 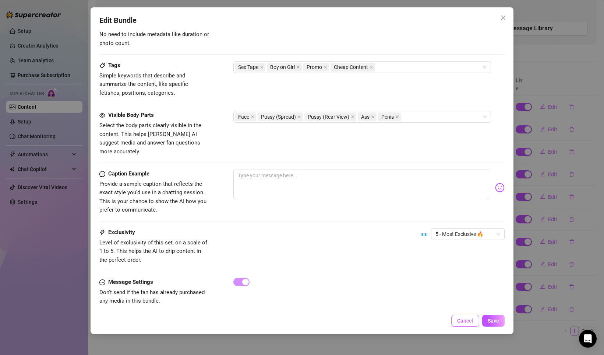 What do you see at coordinates (144, 84) in the screenshot?
I see `span: Simple keywords that describe and summarize the content, like specific fetishes, positions, categ...` at bounding box center [144, 84].